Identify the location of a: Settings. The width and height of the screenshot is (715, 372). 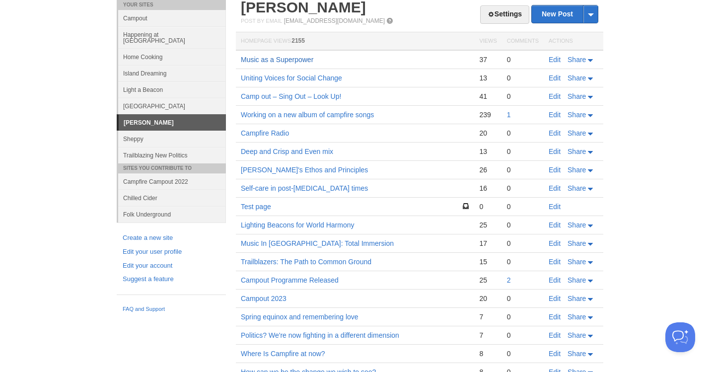
(504, 14).